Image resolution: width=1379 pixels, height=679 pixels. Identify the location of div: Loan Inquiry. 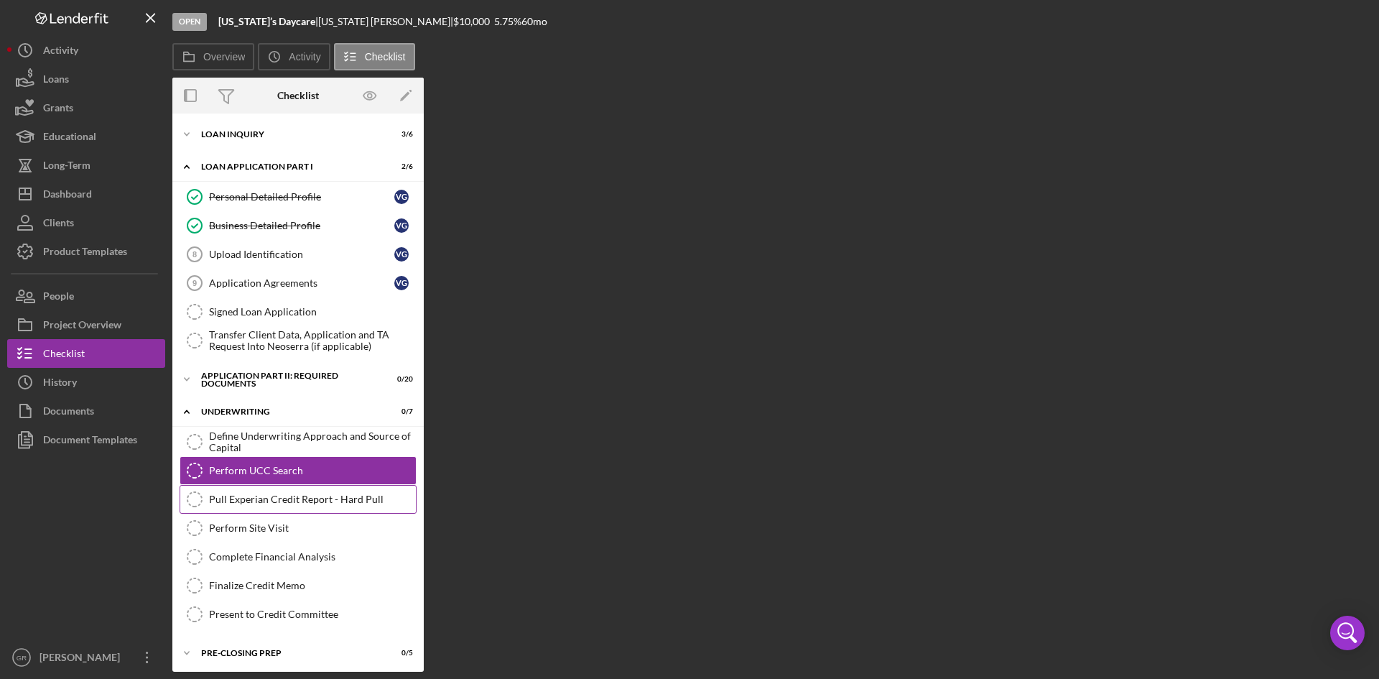
(289, 134).